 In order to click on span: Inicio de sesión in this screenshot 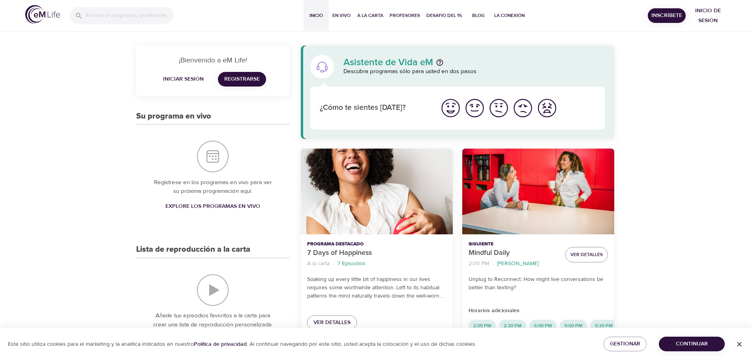, I will do `click(708, 15)`.